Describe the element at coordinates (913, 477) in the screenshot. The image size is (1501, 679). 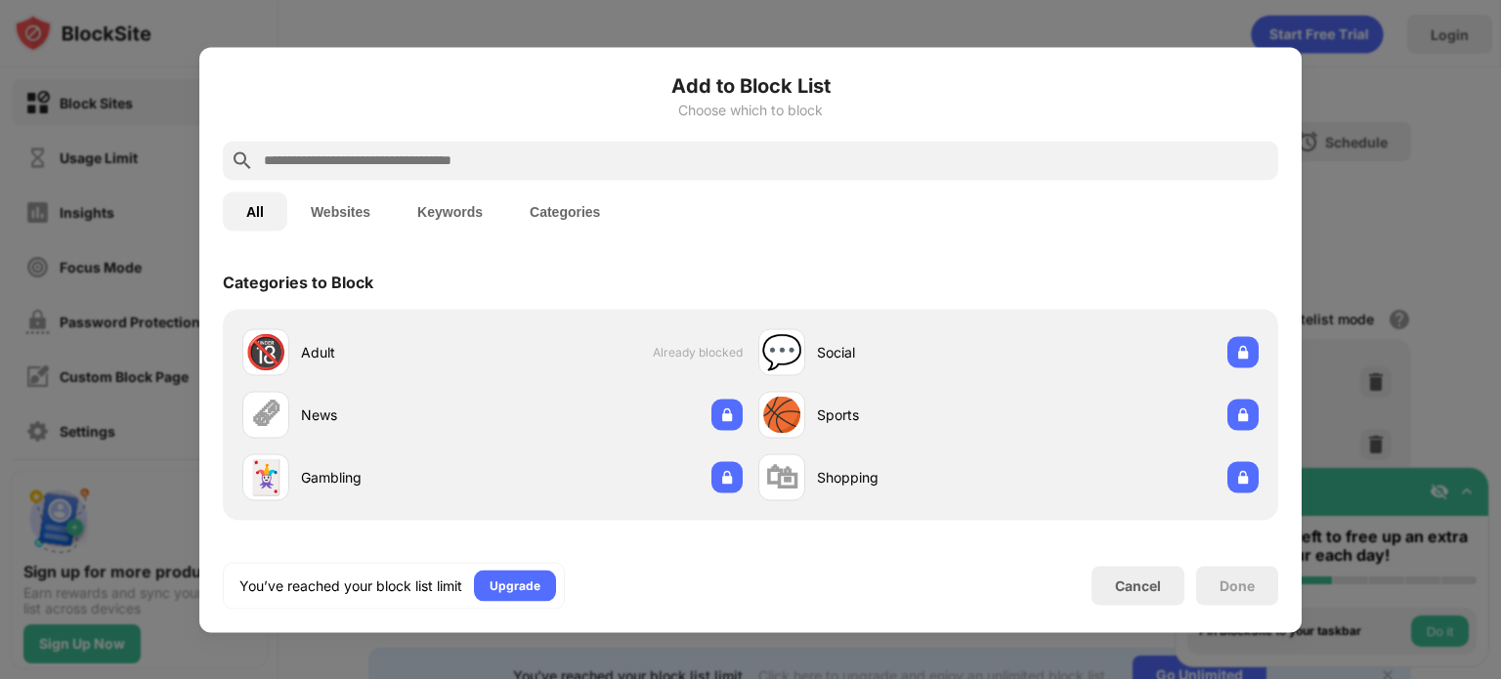
I see `div: Shopping` at that location.